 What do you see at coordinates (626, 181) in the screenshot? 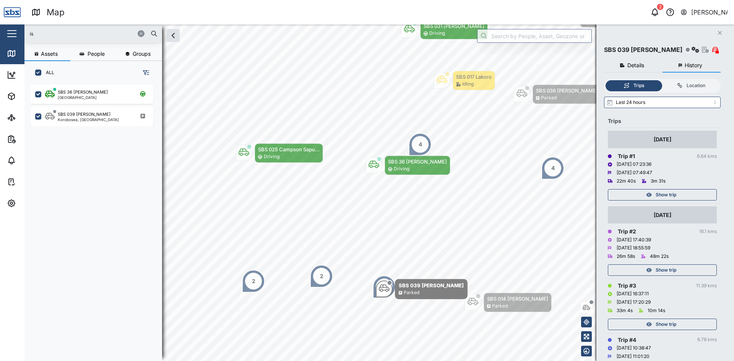
I see `div: 22m 40s` at bounding box center [626, 181].